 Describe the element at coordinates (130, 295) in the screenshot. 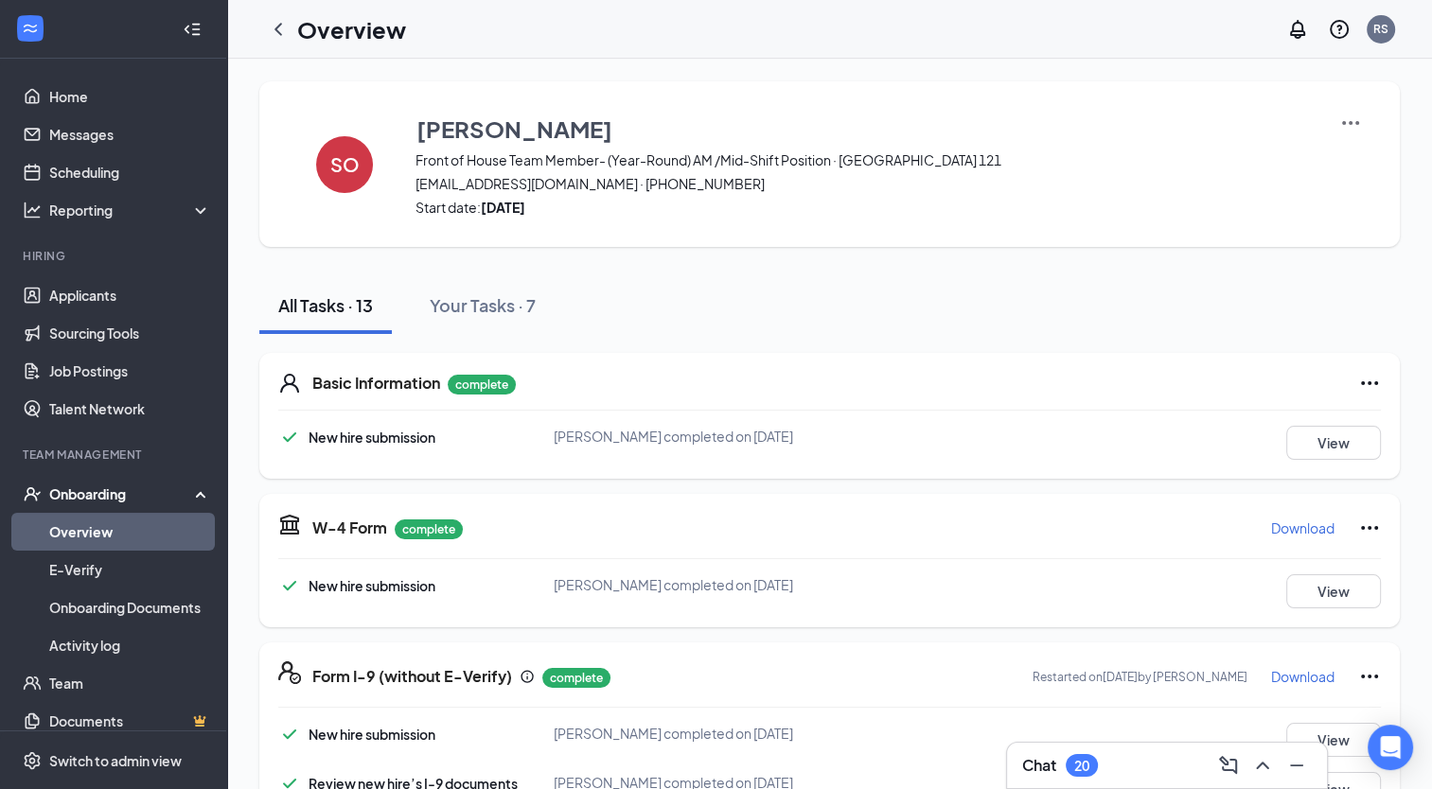

I see `a: Applicants` at that location.